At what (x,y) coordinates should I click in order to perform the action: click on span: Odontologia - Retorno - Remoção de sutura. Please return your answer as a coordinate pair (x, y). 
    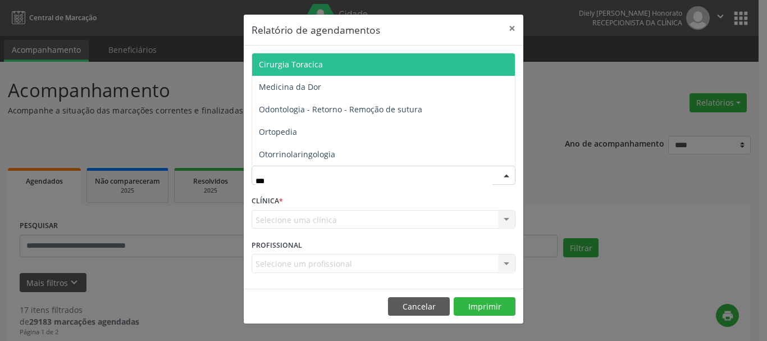
    Looking at the image, I should click on (340, 109).